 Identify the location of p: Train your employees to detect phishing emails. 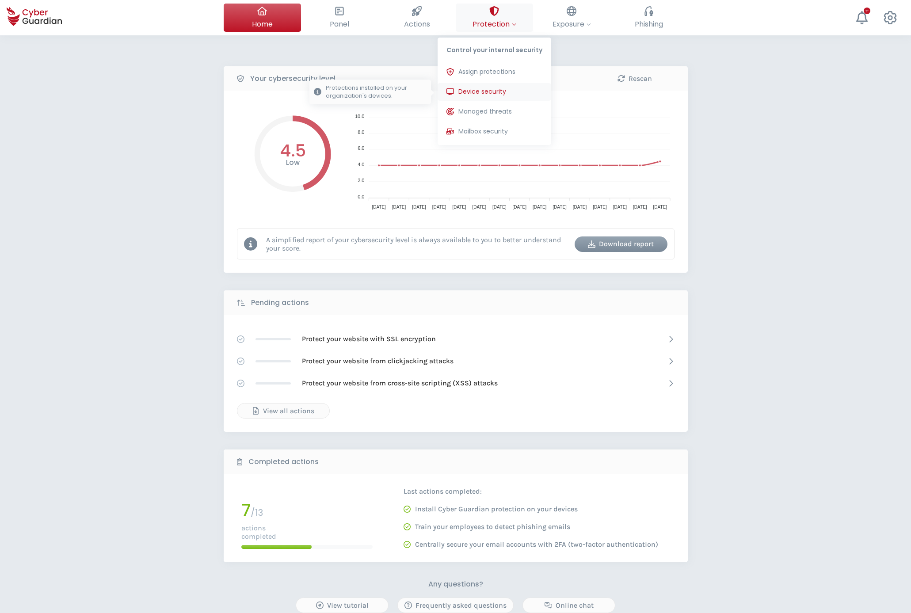
(492, 527).